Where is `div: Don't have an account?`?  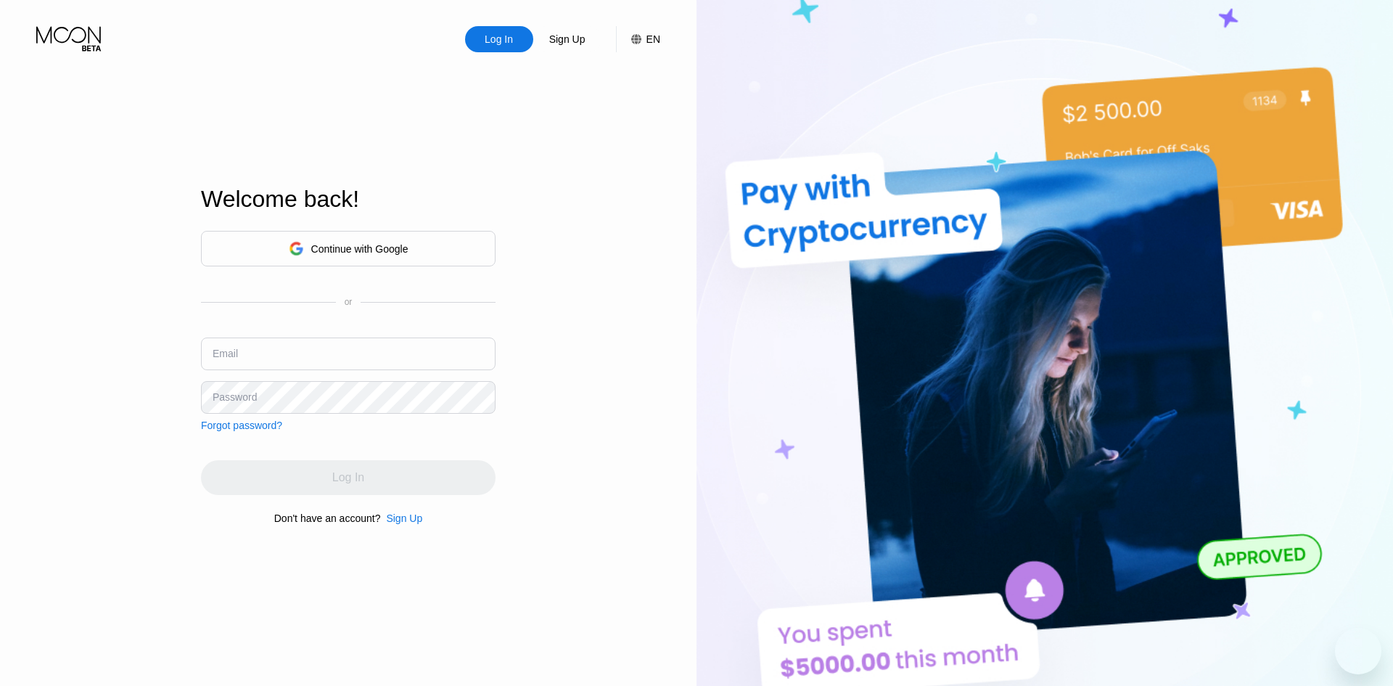
div: Don't have an account? is located at coordinates (327, 518).